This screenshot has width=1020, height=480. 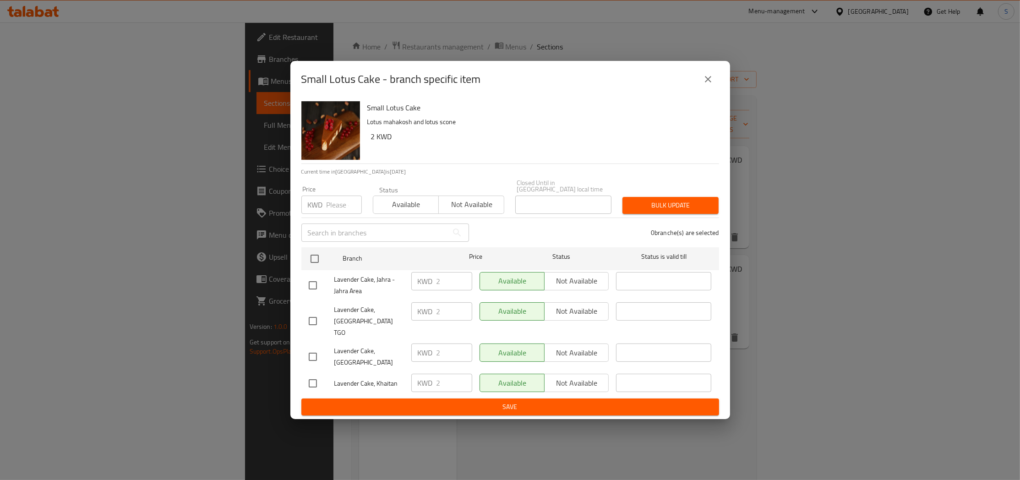 I want to click on button: close, so click(x=708, y=79).